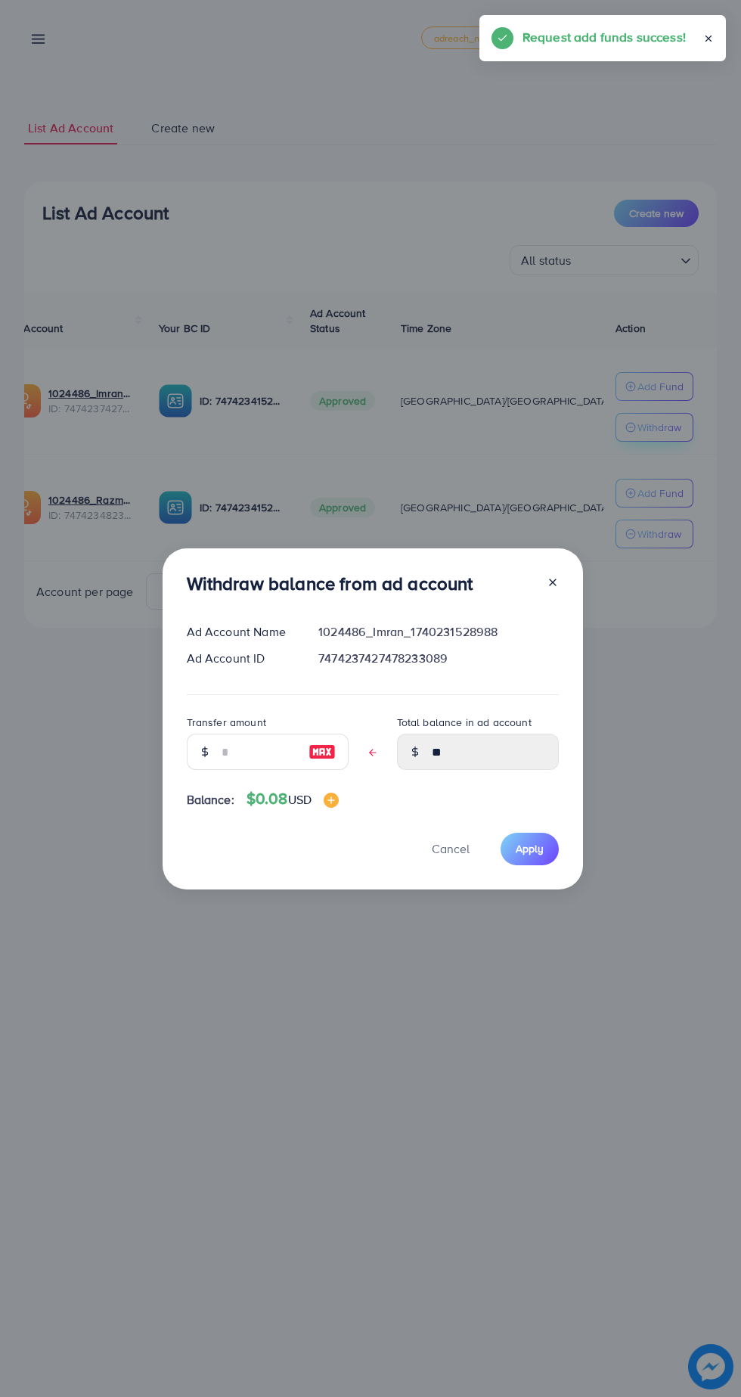  What do you see at coordinates (241, 632) in the screenshot?
I see `div: Ad Account Name` at bounding box center [241, 632].